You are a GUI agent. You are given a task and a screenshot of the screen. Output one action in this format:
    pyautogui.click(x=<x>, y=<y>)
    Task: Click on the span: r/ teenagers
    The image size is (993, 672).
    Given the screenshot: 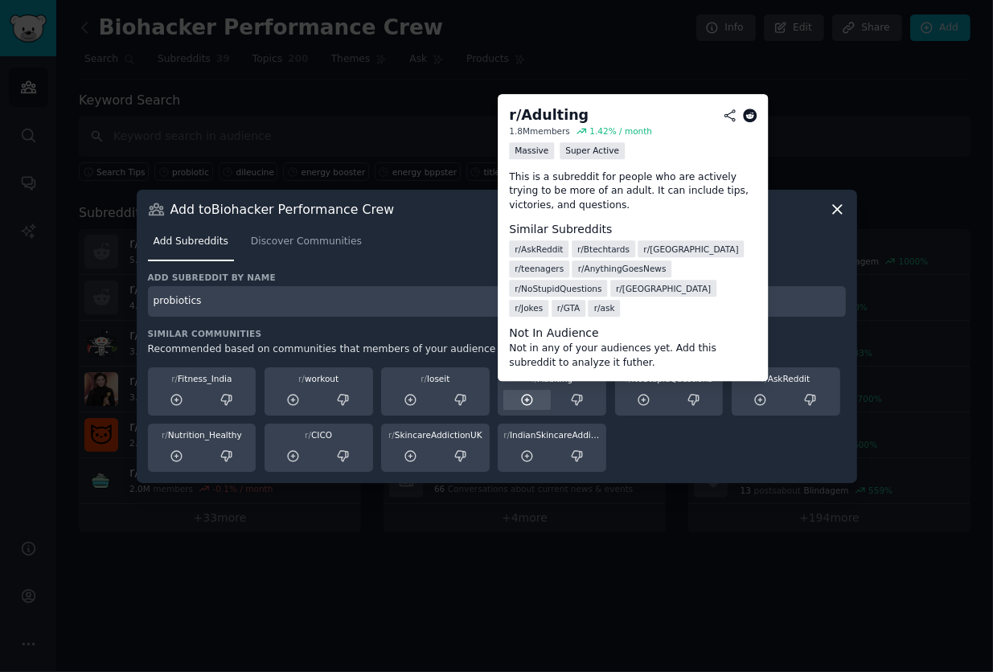 What is the action you would take?
    pyautogui.click(x=539, y=269)
    